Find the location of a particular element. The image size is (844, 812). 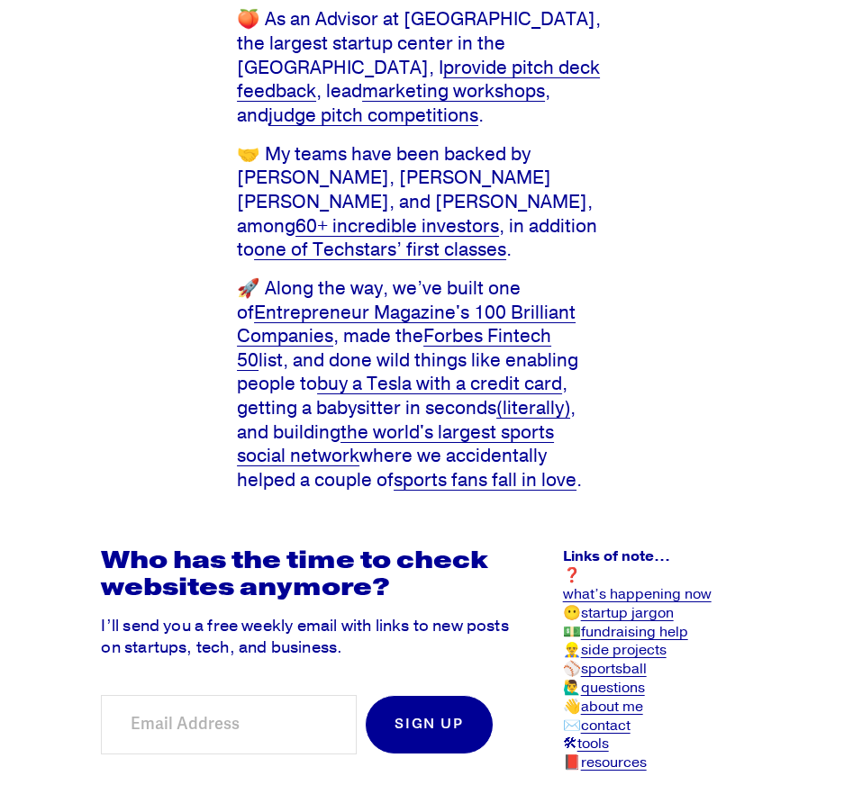

a: side projects is located at coordinates (623, 650).